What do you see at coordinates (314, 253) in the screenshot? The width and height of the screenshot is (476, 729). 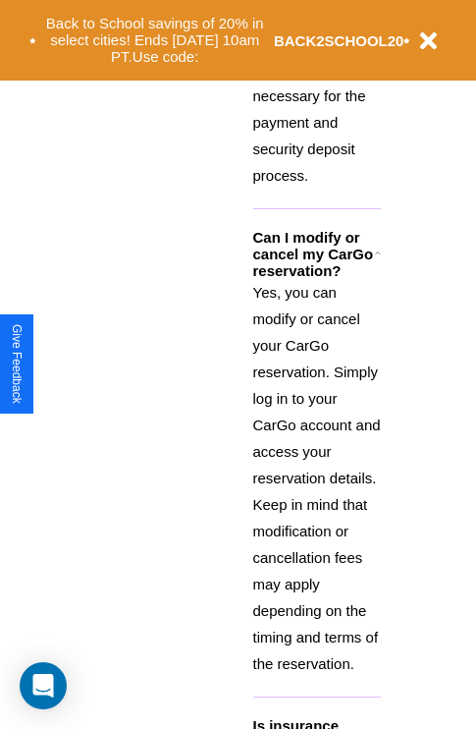 I see `h3: Can I modify or cancel my CarGo reservation?` at bounding box center [314, 253].